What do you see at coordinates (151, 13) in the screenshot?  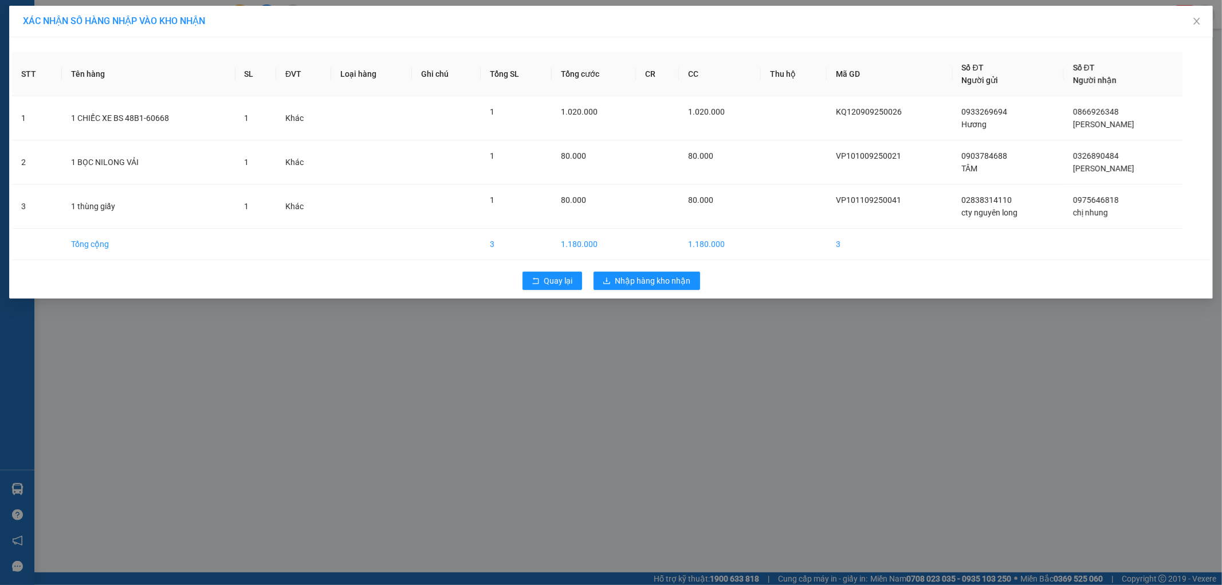 I see `strong: PHIẾU DÁN LÊN HÀNG` at bounding box center [151, 13].